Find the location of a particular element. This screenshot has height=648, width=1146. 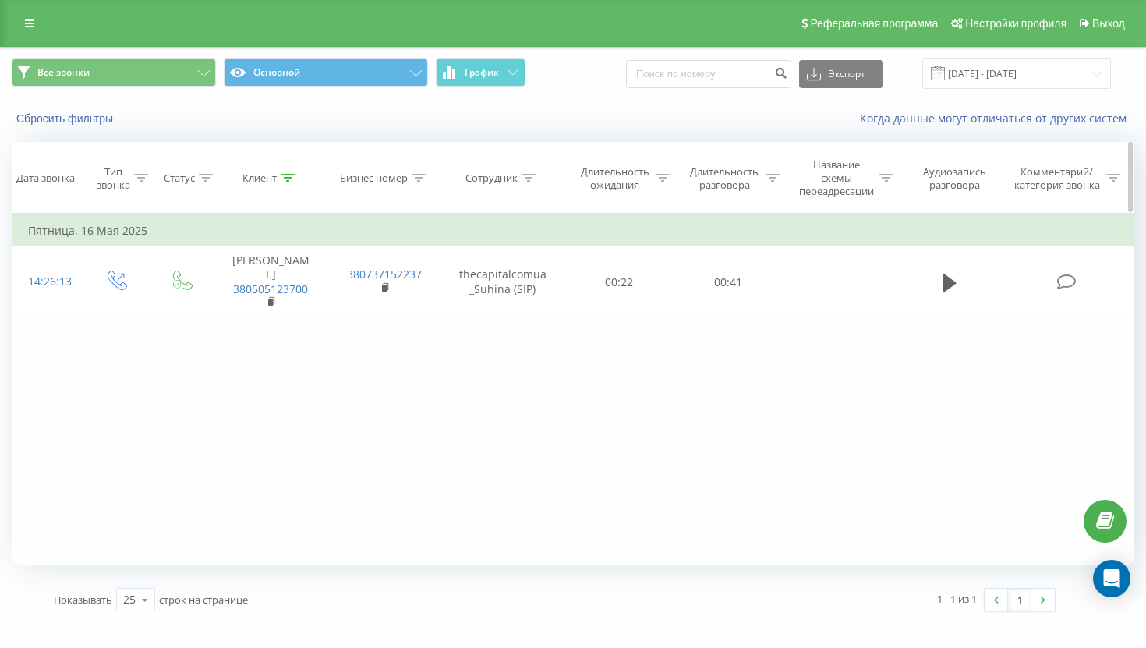

span: Выход is located at coordinates (1109, 23).